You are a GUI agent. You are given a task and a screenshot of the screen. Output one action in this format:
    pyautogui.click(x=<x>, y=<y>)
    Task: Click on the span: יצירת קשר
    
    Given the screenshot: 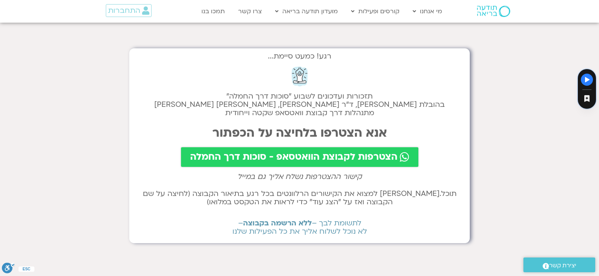 What is the action you would take?
    pyautogui.click(x=563, y=266)
    